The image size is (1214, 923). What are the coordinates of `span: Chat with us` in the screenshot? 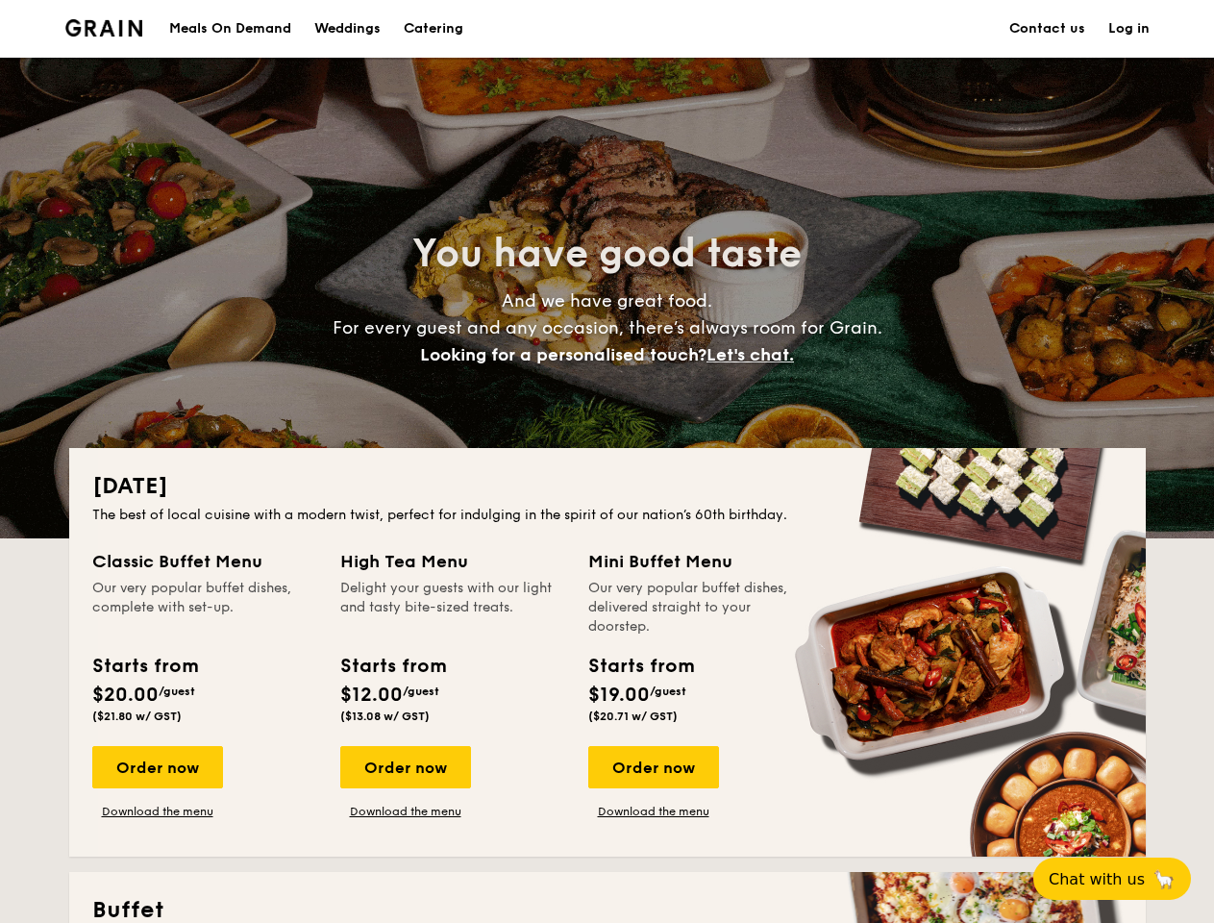 It's located at (1097, 878).